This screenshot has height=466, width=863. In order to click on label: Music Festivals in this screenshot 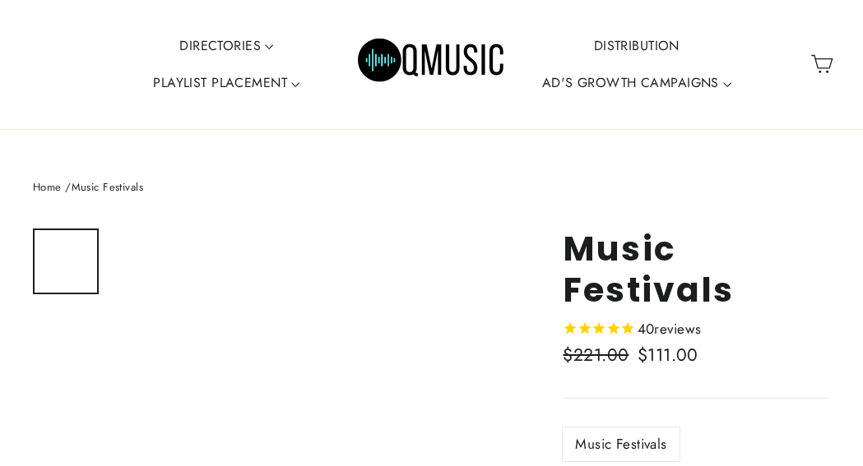, I will do `click(620, 444)`.